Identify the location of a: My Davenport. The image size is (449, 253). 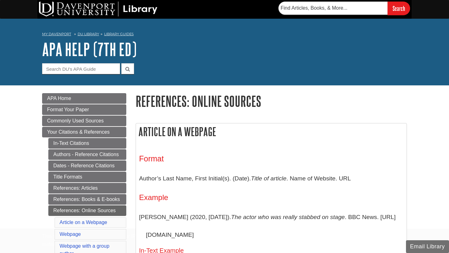
(56, 34).